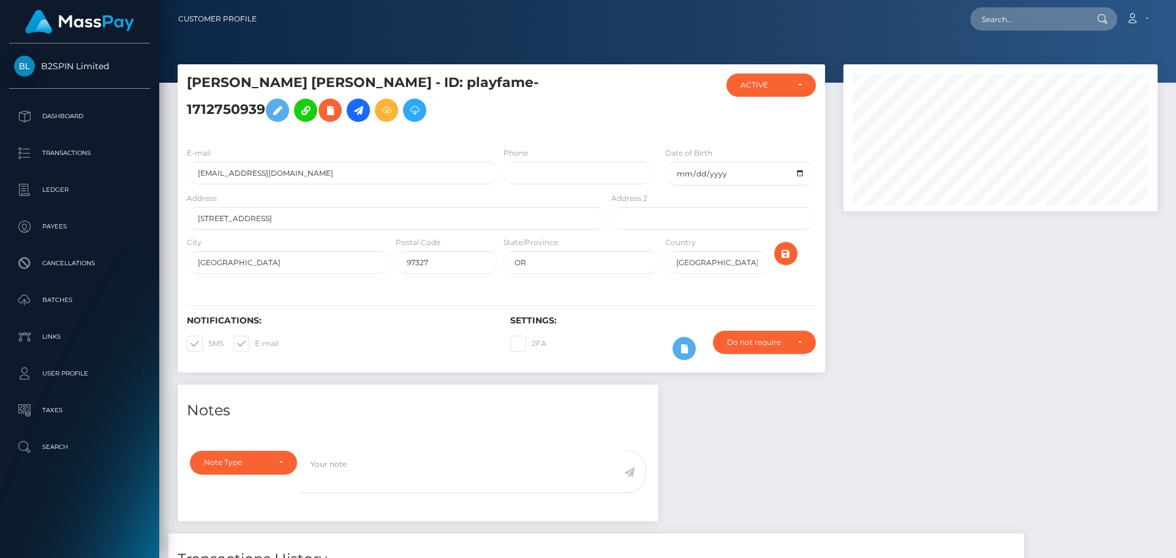 The height and width of the screenshot is (558, 1176). Describe the element at coordinates (516, 153) in the screenshot. I see `label: Phone` at that location.